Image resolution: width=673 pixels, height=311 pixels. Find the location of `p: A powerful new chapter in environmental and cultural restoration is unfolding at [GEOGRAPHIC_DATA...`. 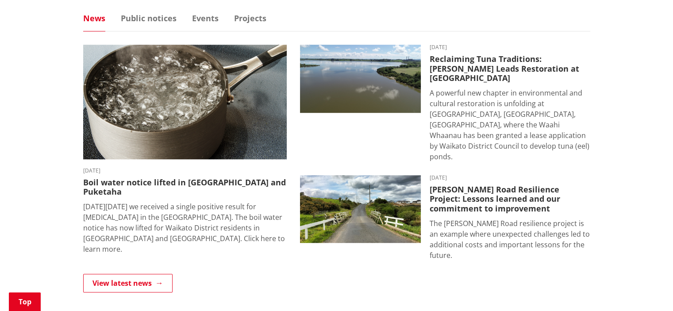

p: A powerful new chapter in environmental and cultural restoration is unfolding at [GEOGRAPHIC_DATA... is located at coordinates (510, 125).